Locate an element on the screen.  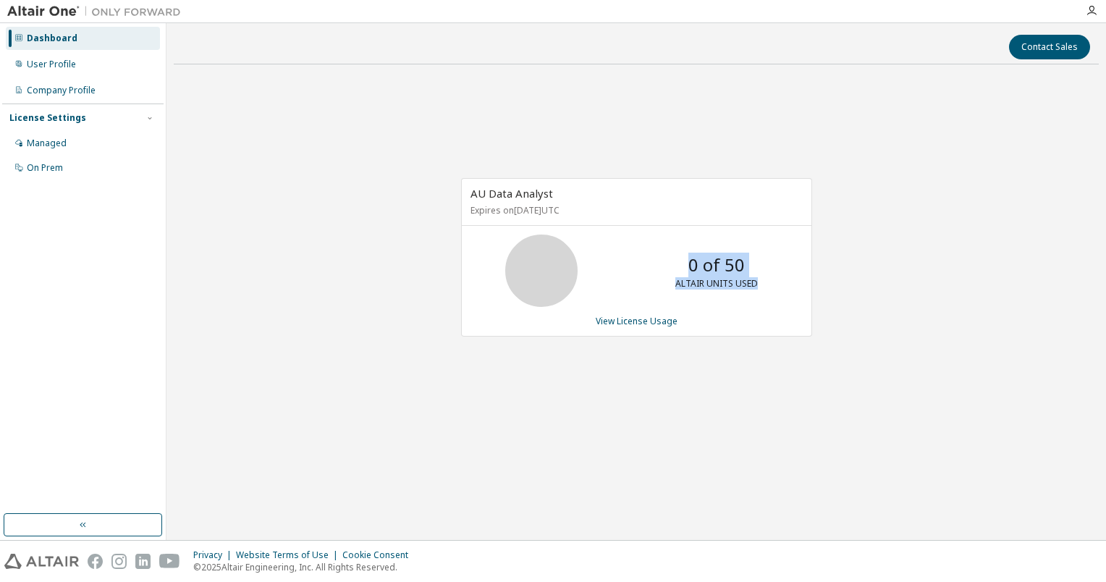
a: View License Usage is located at coordinates (636, 321).